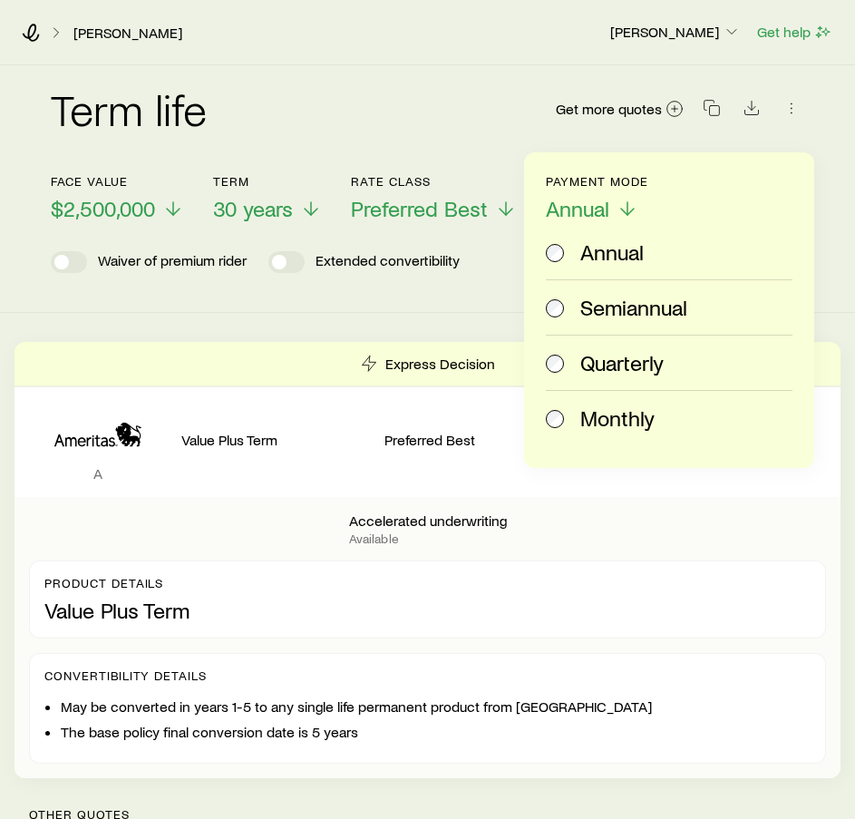 The width and height of the screenshot is (855, 819). Describe the element at coordinates (440, 364) in the screenshot. I see `p: Express Decision` at that location.